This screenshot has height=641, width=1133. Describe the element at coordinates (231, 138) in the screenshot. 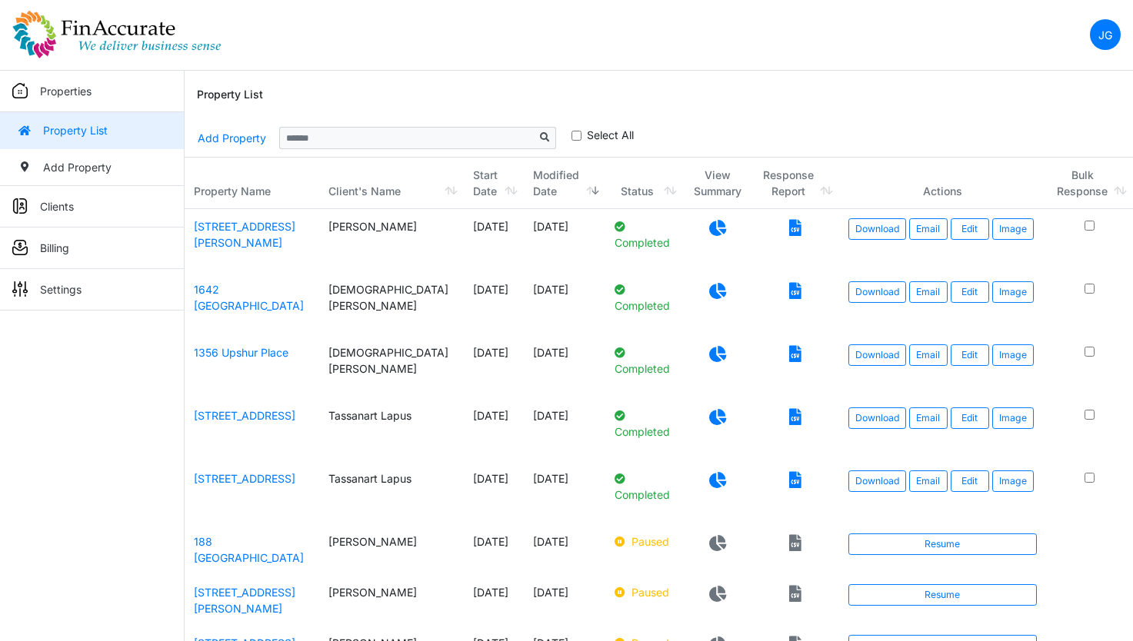

I see `a: Add Property` at that location.